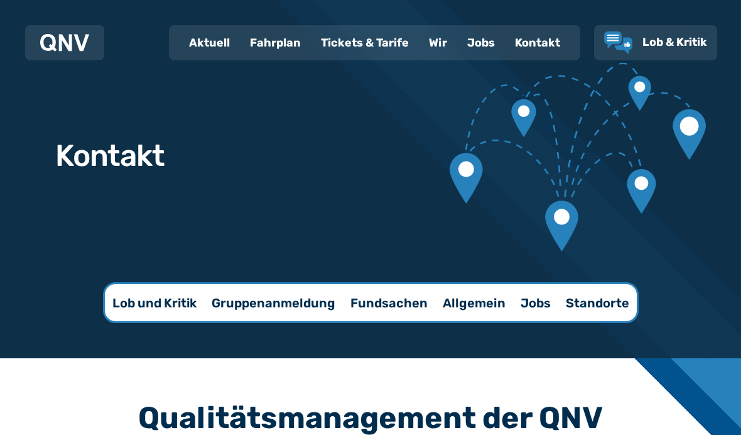 This screenshot has height=435, width=741. I want to click on div: Jobs, so click(481, 43).